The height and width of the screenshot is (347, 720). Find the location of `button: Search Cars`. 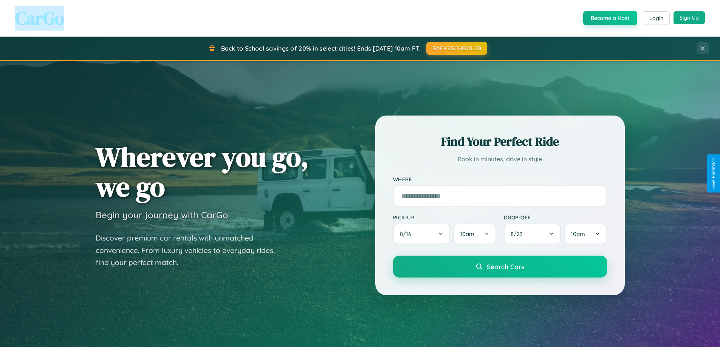

button: Search Cars is located at coordinates (500, 267).